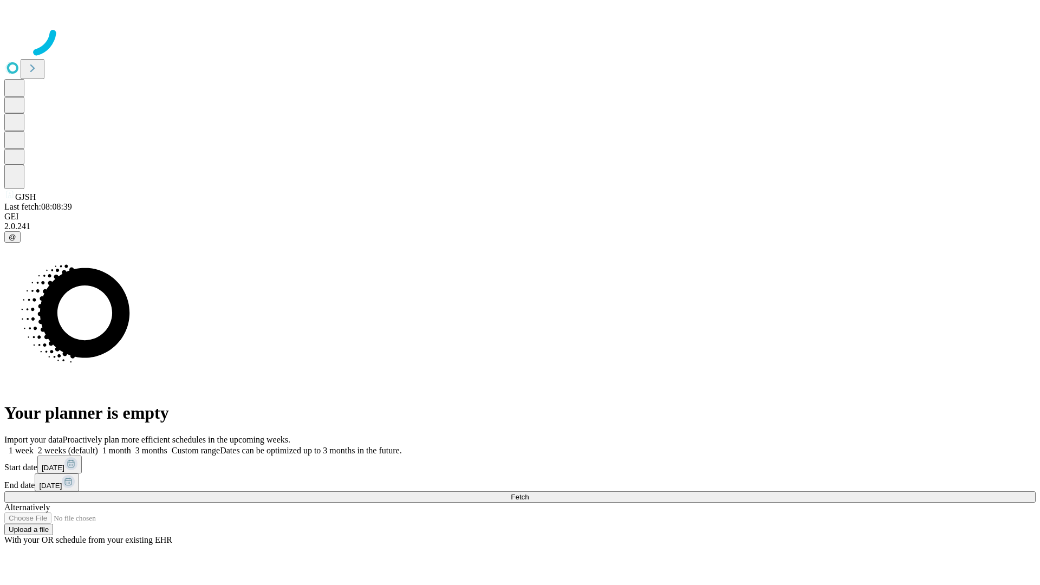 Image resolution: width=1040 pixels, height=585 pixels. Describe the element at coordinates (520, 413) in the screenshot. I see `h1: Your planner is empty` at that location.